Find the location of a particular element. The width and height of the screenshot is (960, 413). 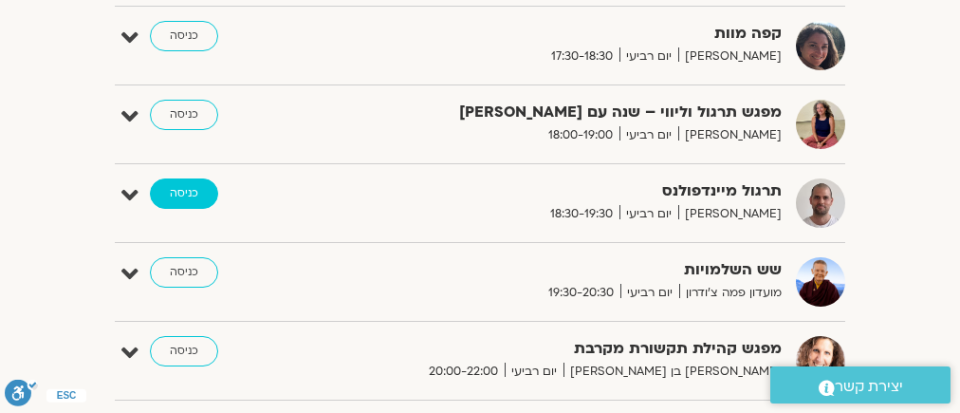

span: 18:00-19:00 is located at coordinates (581, 135).